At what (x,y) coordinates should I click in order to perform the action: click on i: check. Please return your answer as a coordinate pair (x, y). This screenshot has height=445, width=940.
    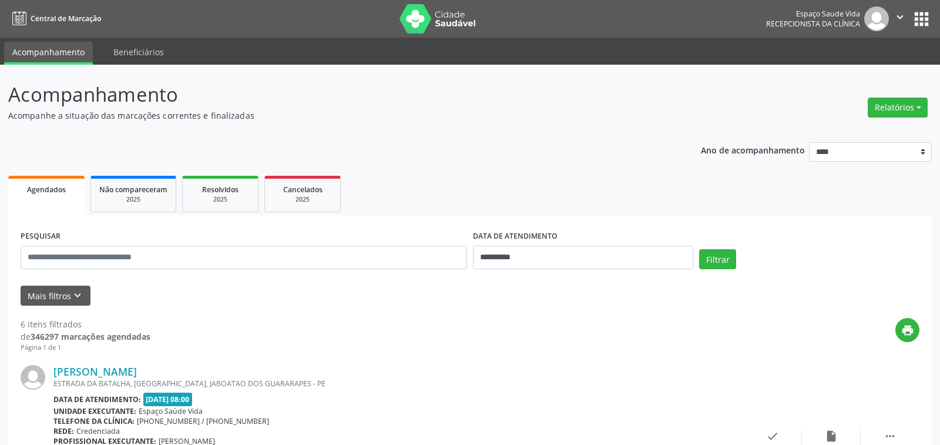
    Looking at the image, I should click on (772, 436).